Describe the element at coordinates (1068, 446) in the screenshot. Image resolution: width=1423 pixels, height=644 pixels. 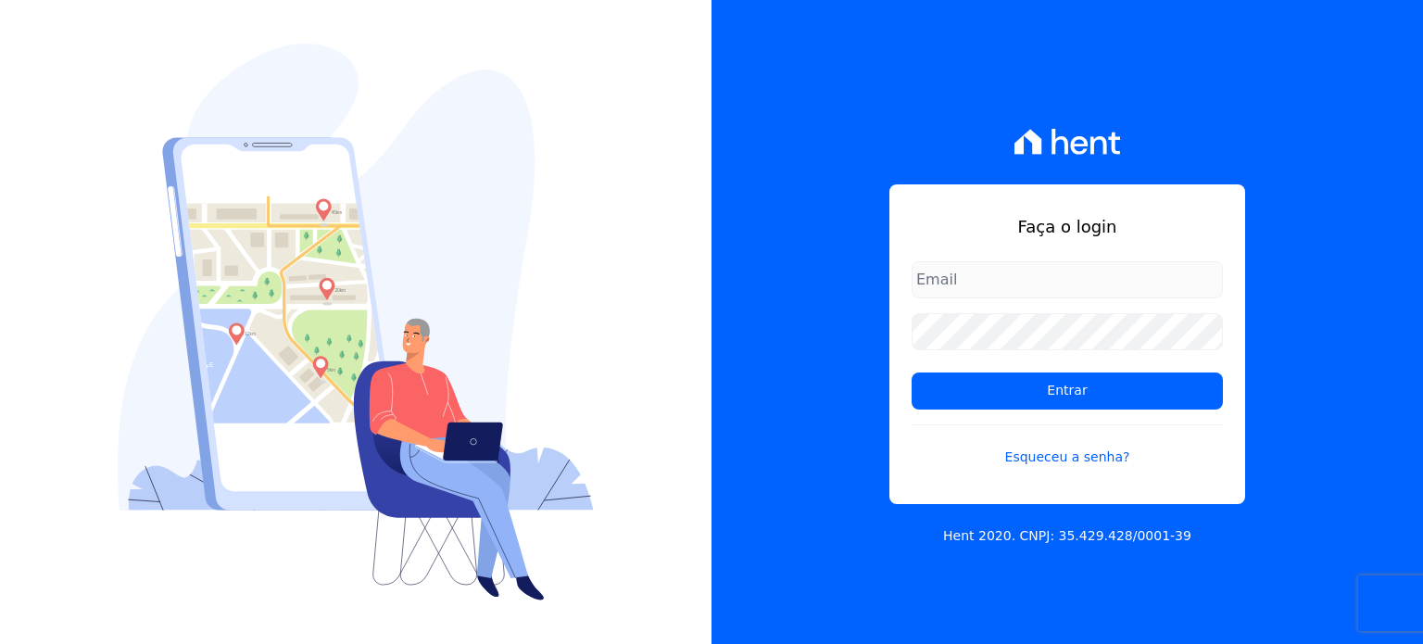
I see `a: Esqueceu a senha?` at that location.